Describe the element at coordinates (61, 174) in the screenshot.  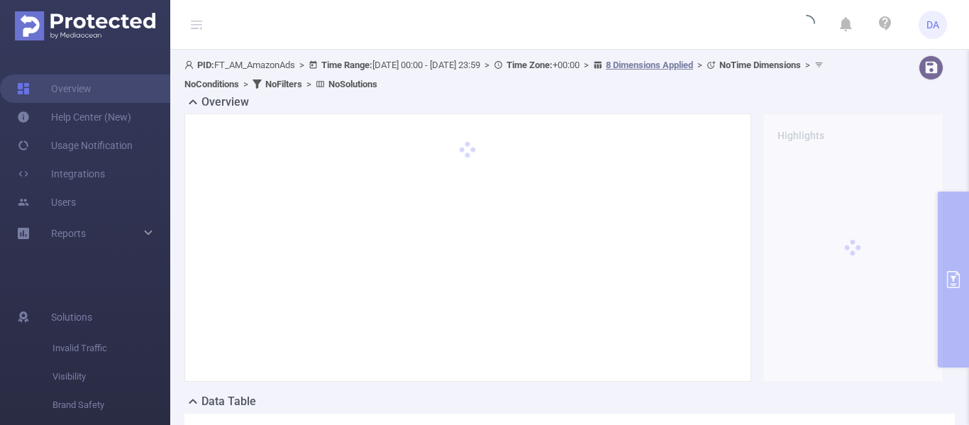
I see `a: Integrations` at that location.